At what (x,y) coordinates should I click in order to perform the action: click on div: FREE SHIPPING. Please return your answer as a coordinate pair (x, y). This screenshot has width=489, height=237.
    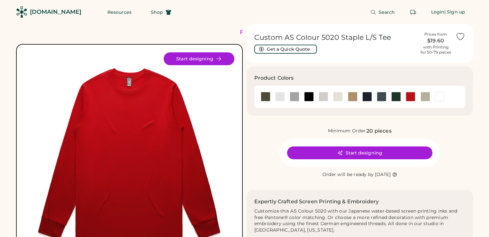
    Looking at the image, I should click on (268, 32).